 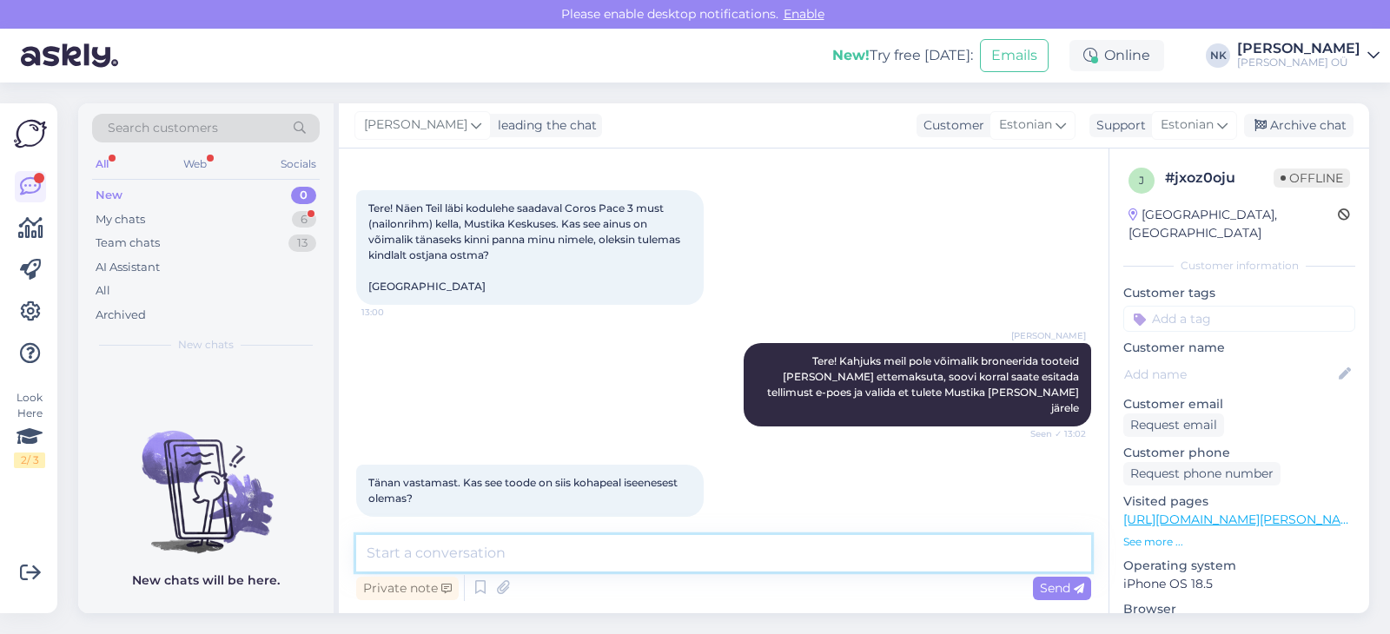 I want to click on div: Customer information, so click(x=1239, y=266).